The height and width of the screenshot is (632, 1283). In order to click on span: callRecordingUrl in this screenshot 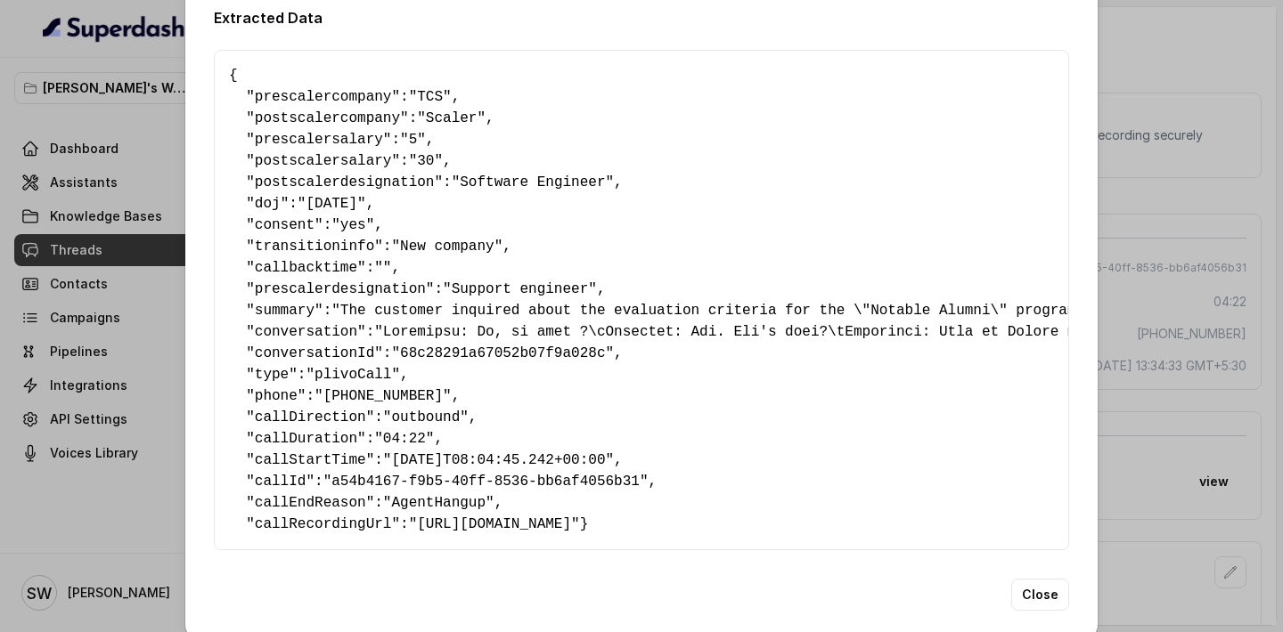, I will do `click(323, 525)`.